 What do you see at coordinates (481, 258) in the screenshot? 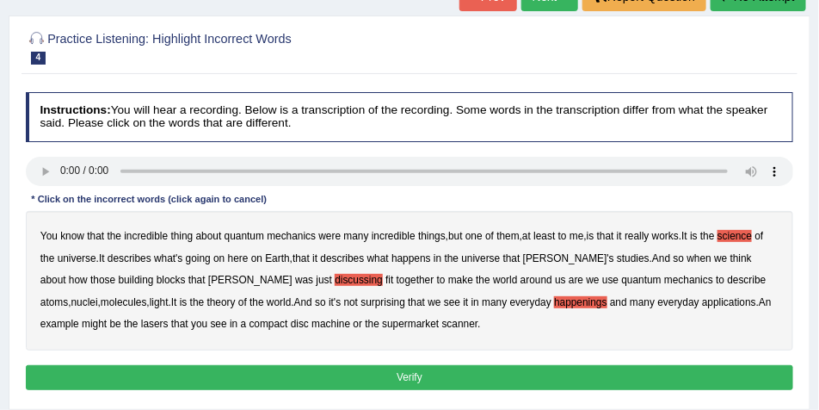
I see `b: universe` at bounding box center [481, 258].